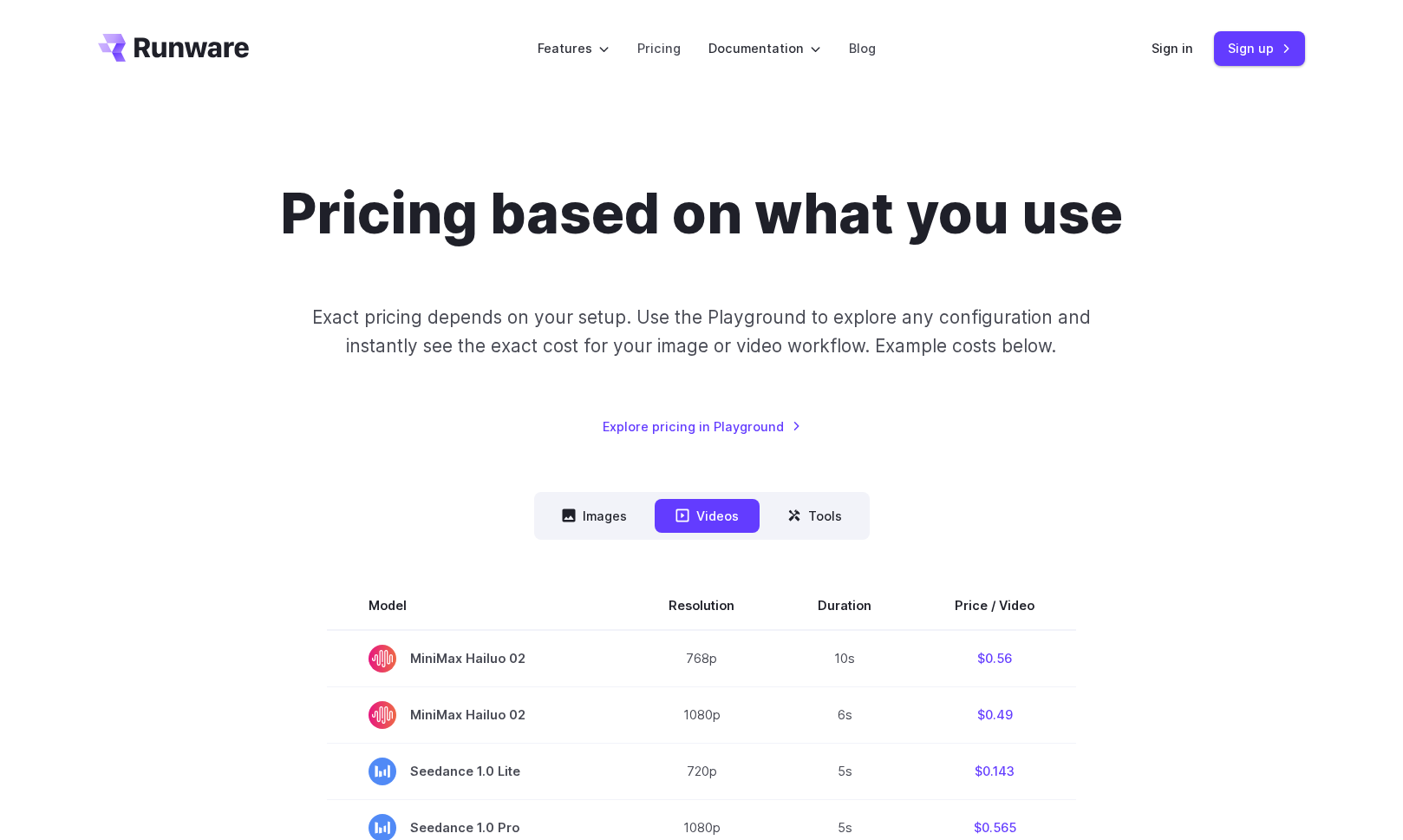 The image size is (1403, 840). Describe the element at coordinates (573, 48) in the screenshot. I see `label: Features` at that location.